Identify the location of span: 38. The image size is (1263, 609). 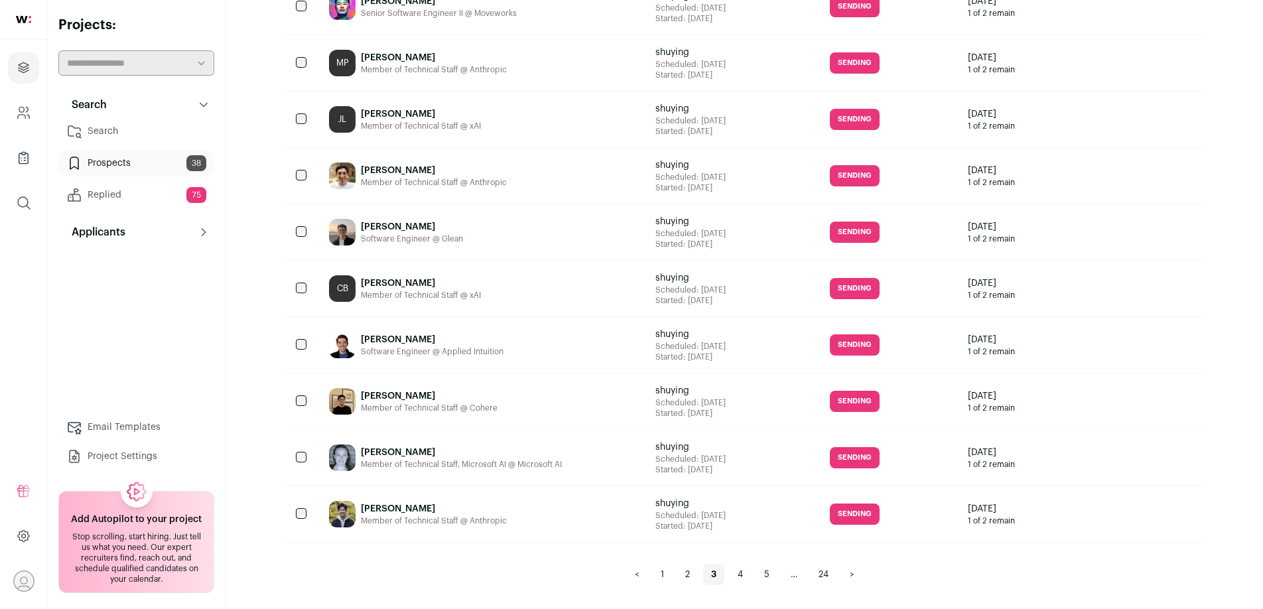
(196, 163).